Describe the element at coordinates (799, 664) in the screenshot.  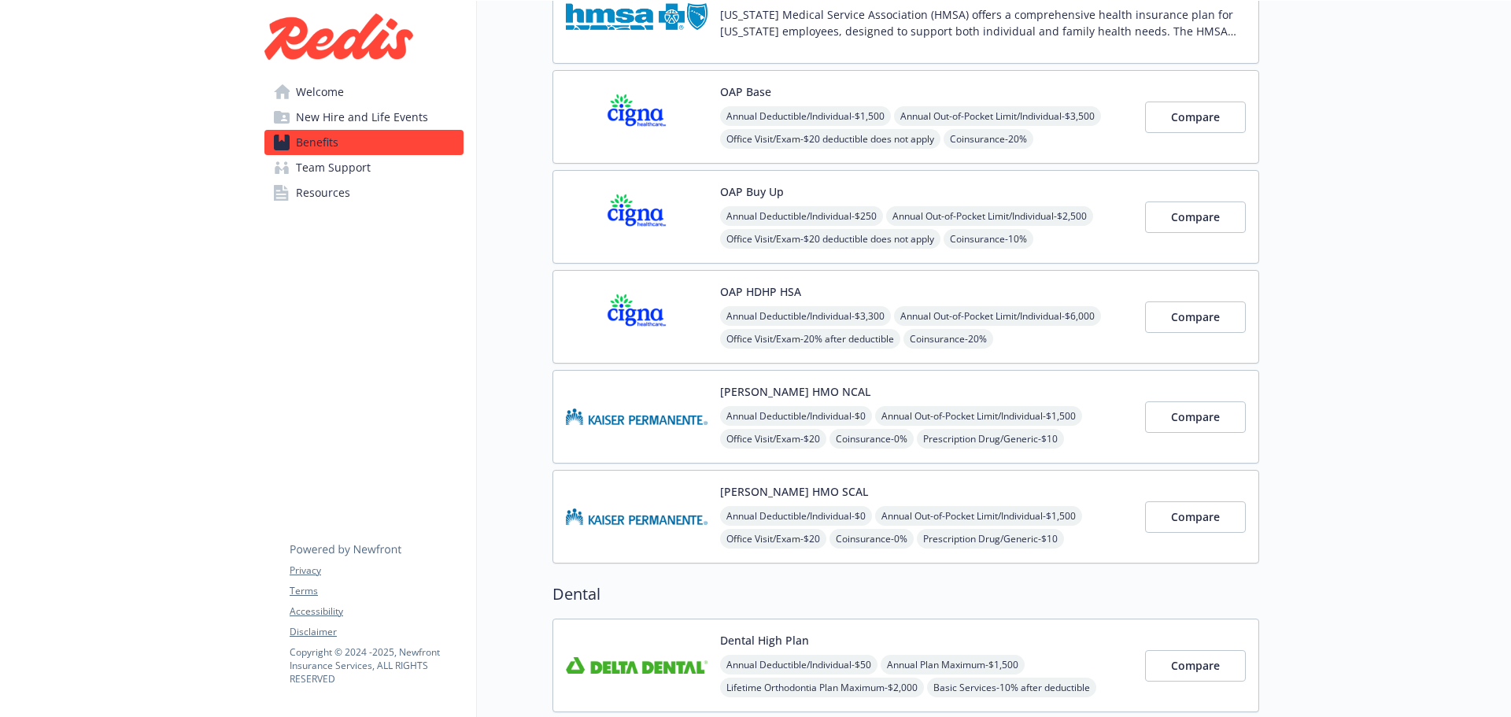
I see `span: Annual Deductible/Individual - $50` at that location.